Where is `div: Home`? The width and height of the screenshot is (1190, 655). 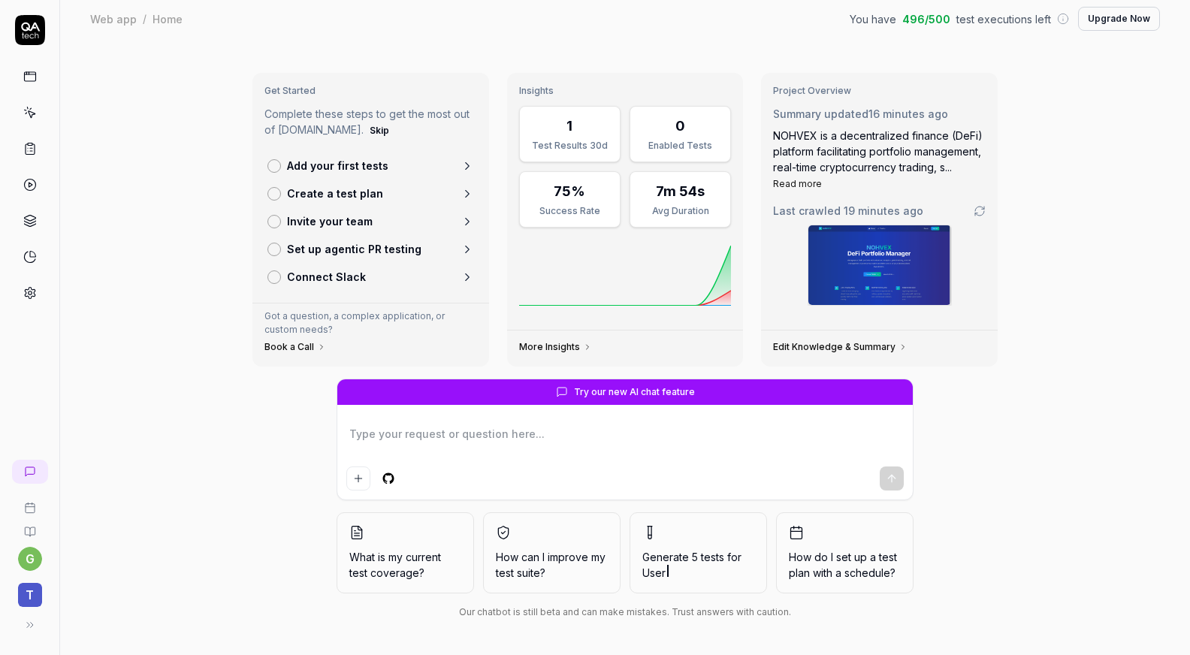
div: Home is located at coordinates (168, 19).